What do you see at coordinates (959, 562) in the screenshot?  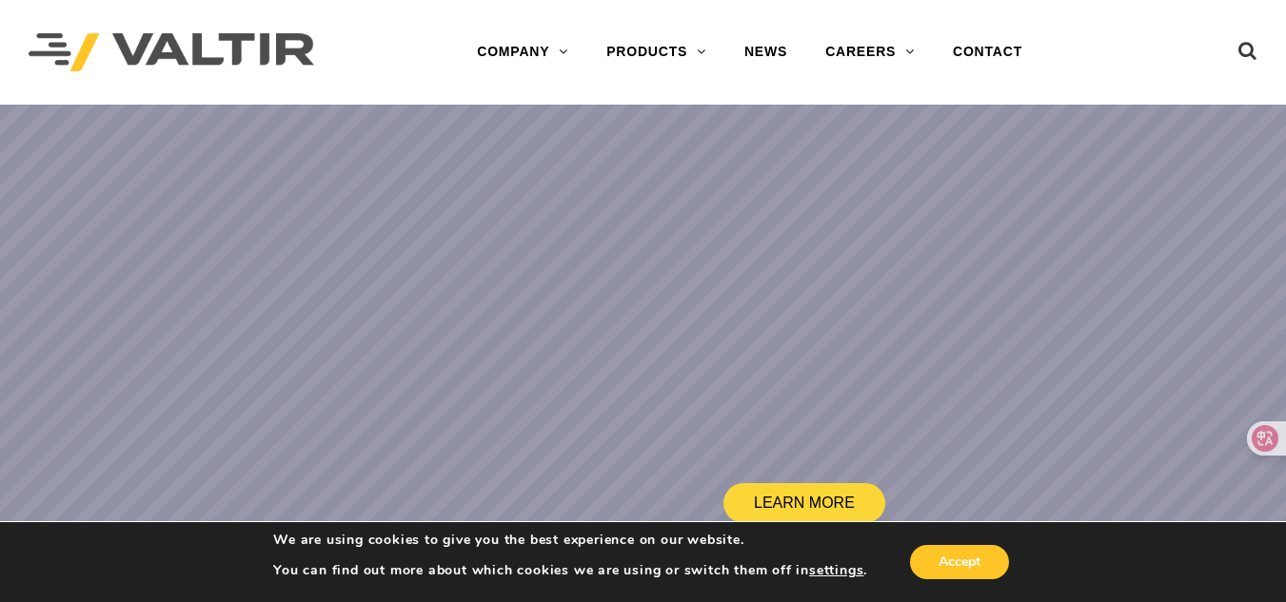 I see `button: Accept` at bounding box center [959, 562].